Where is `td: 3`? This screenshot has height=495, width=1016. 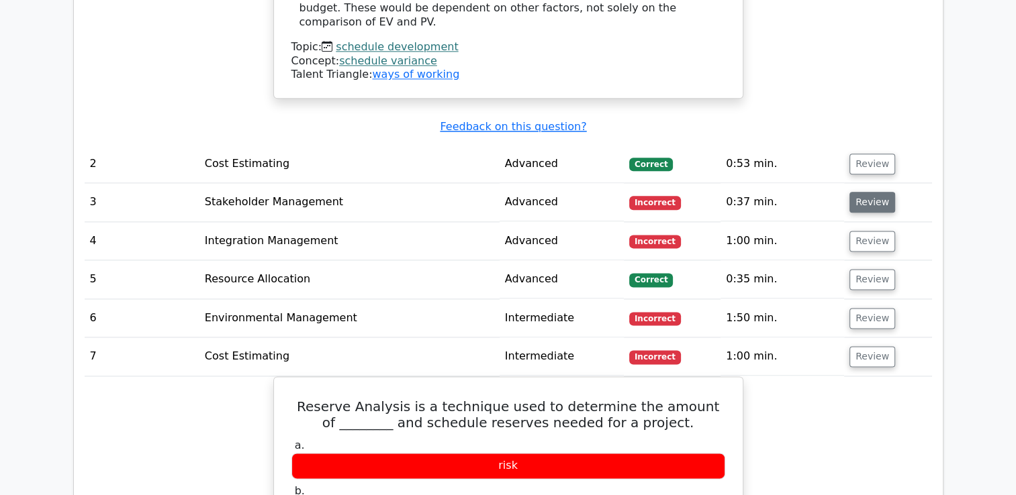 td: 3 is located at coordinates (142, 202).